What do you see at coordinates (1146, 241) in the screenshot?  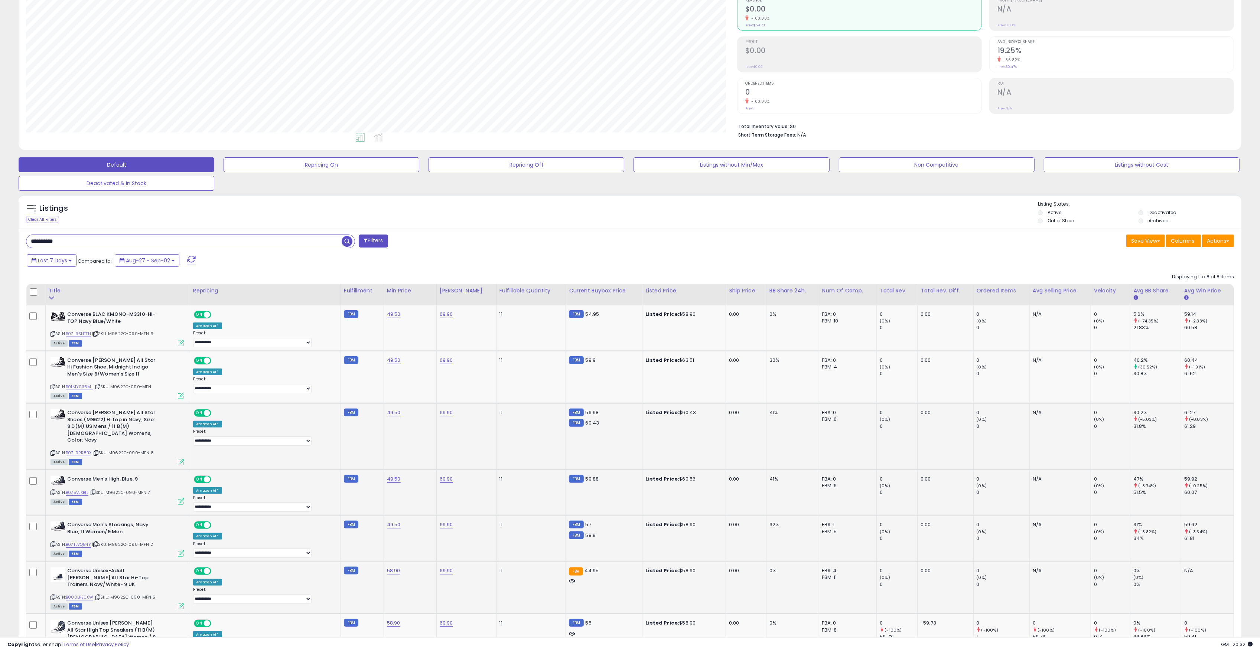 I see `button: Save View` at bounding box center [1146, 241].